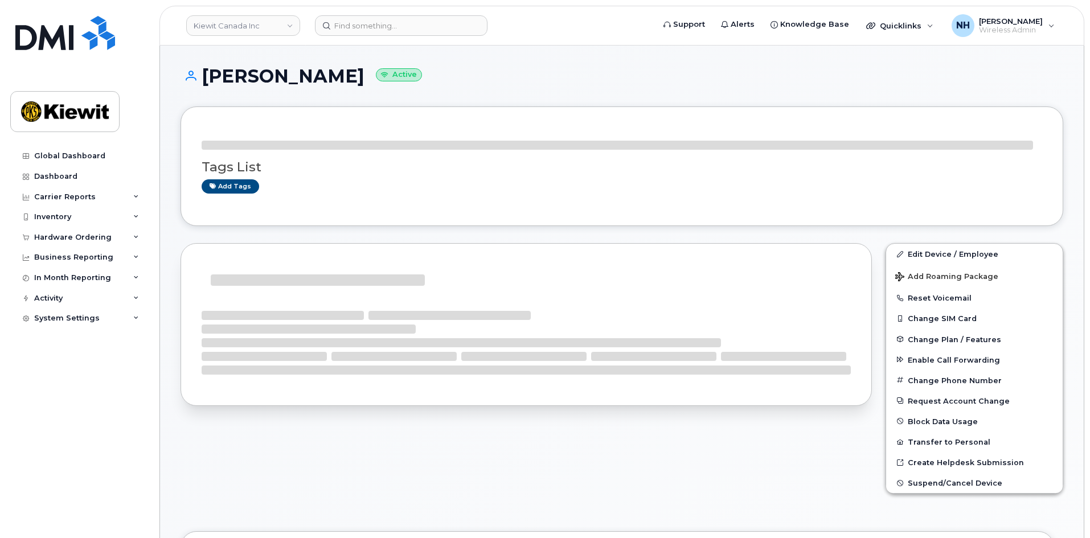 The image size is (1090, 538). Describe the element at coordinates (974, 254) in the screenshot. I see `a: Edit Device / Employee` at that location.